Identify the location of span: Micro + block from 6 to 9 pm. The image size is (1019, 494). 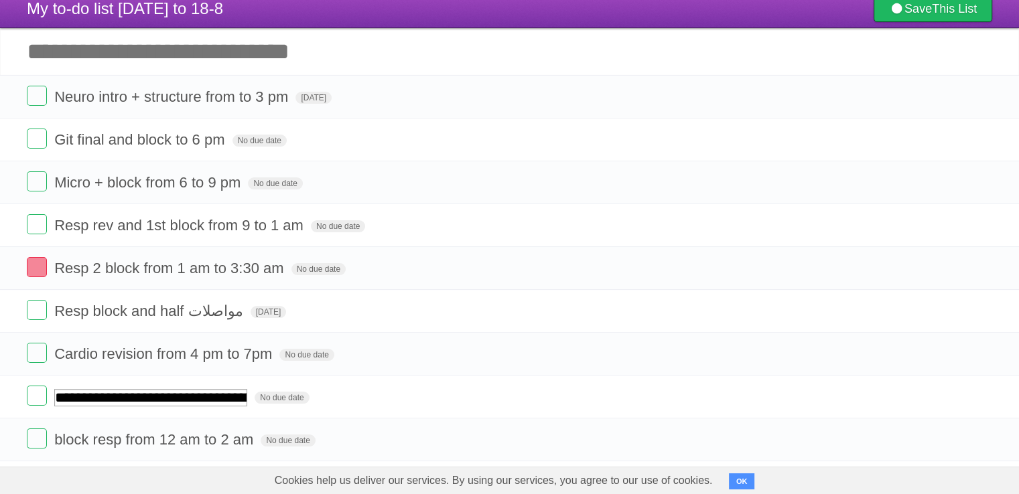
(149, 182).